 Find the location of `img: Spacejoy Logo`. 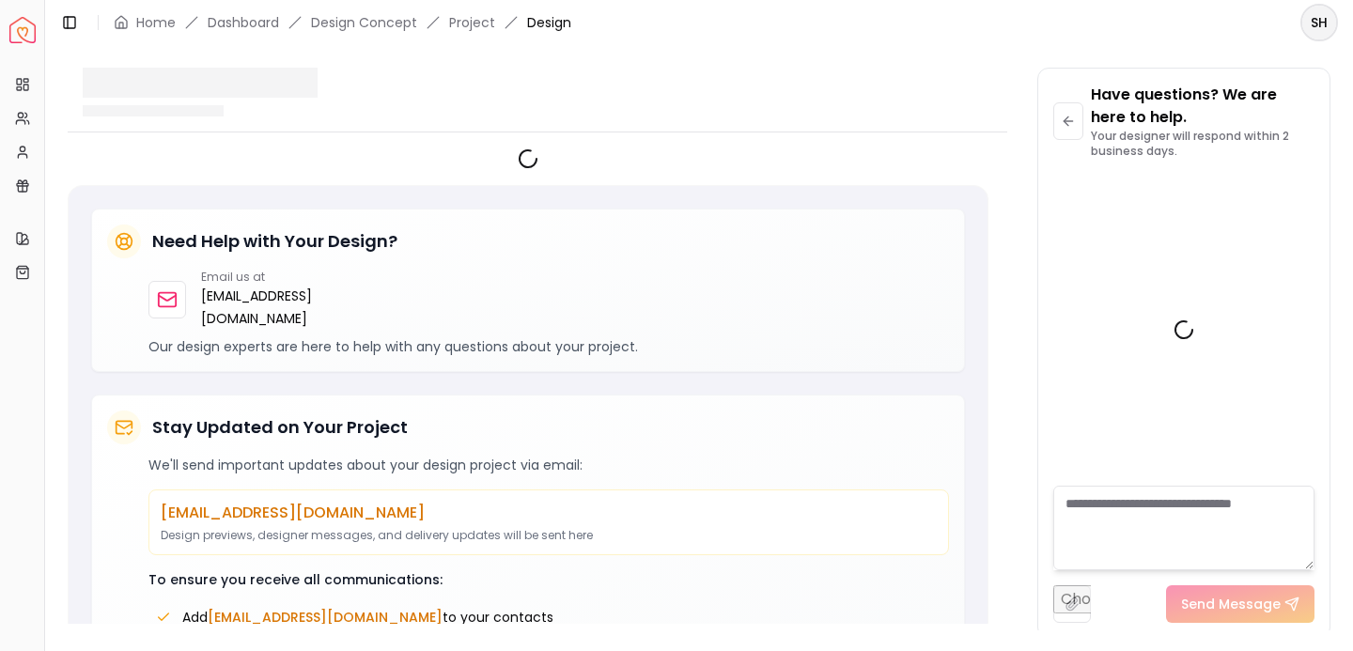

img: Spacejoy Logo is located at coordinates (23, 30).